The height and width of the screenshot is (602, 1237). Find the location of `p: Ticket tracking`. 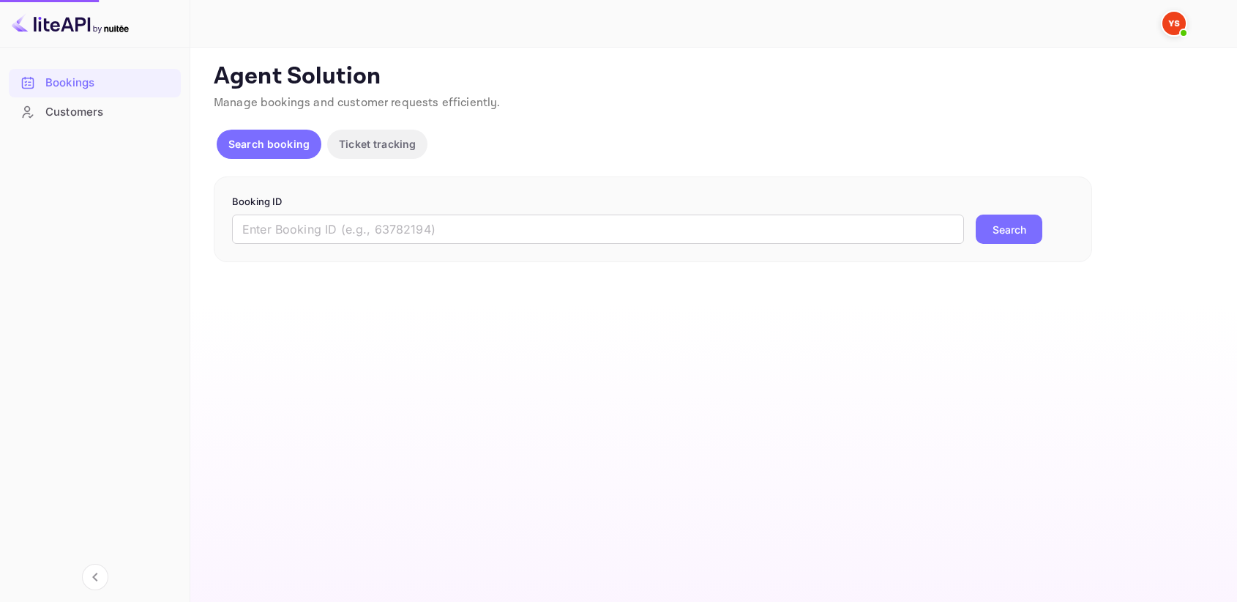

p: Ticket tracking is located at coordinates (377, 143).